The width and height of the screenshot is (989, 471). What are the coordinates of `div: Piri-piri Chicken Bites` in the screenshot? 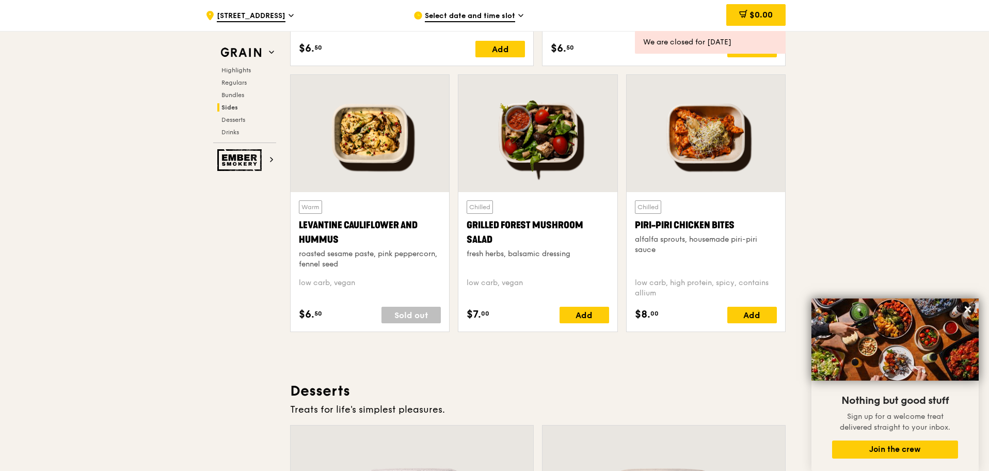 It's located at (706, 225).